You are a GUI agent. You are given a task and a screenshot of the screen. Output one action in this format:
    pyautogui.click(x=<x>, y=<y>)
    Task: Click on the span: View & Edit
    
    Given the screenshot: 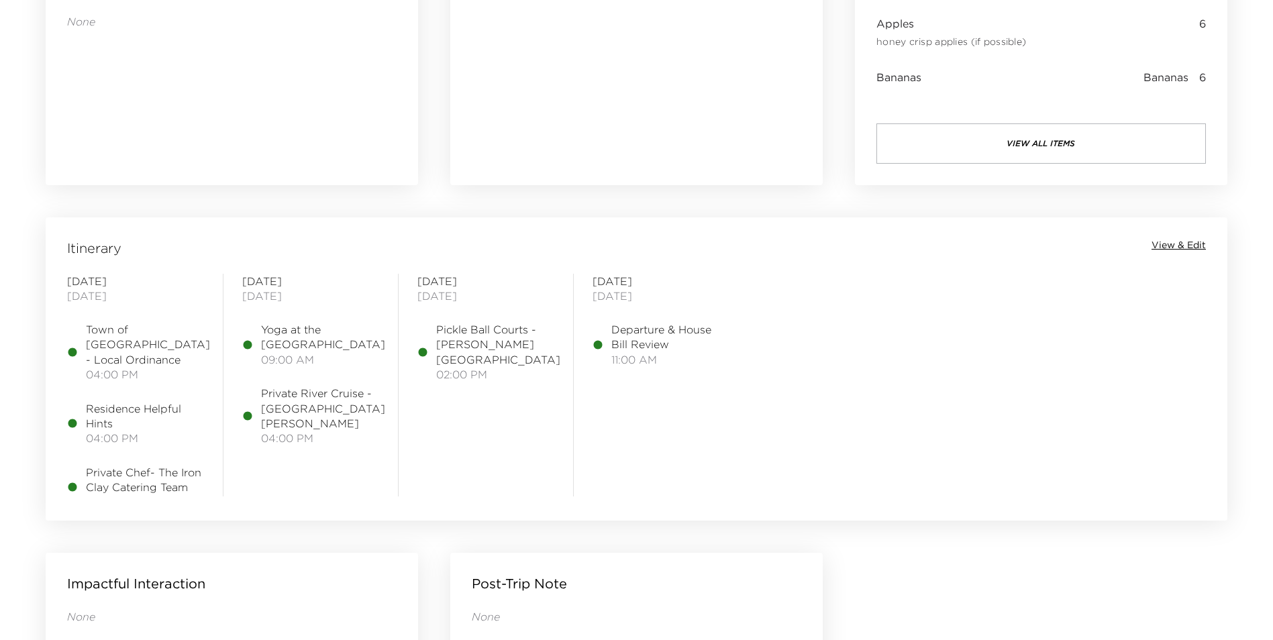 What is the action you would take?
    pyautogui.click(x=1179, y=246)
    